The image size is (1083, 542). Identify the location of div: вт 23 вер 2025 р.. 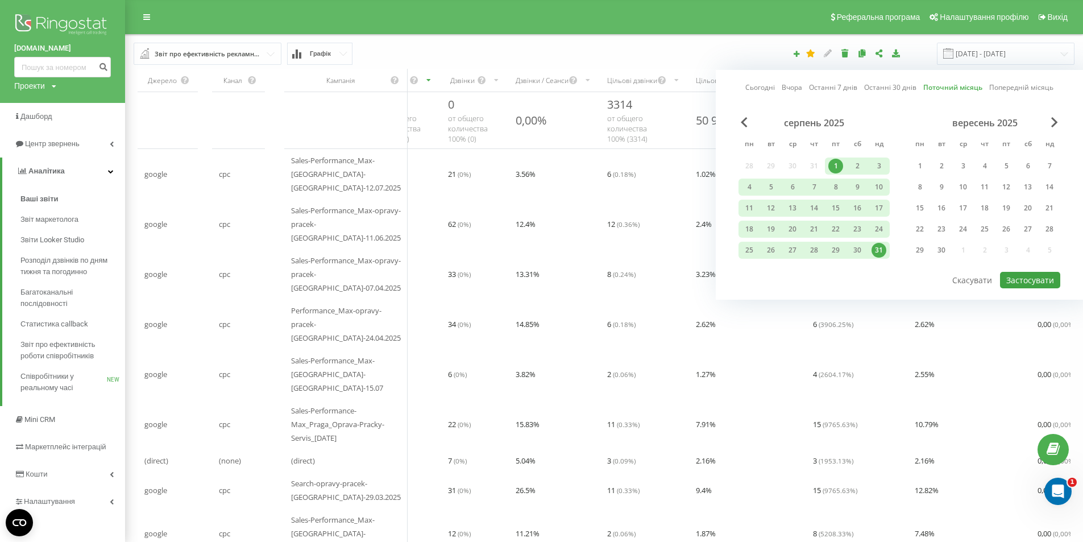
(941, 229).